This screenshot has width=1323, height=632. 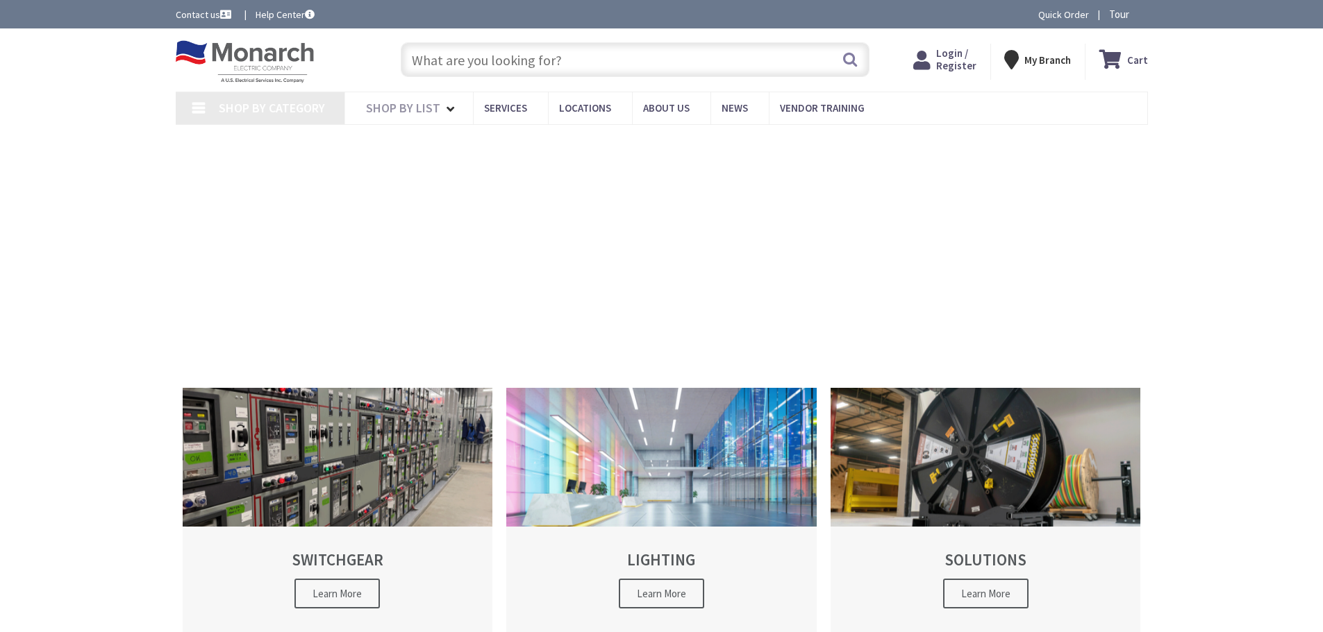 What do you see at coordinates (1047, 60) in the screenshot?
I see `strong: My Branch` at bounding box center [1047, 60].